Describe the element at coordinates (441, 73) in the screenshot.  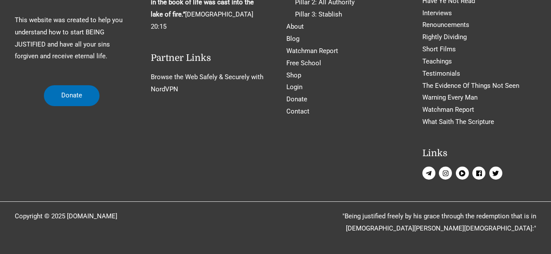
I see `a: Testimonials` at that location.